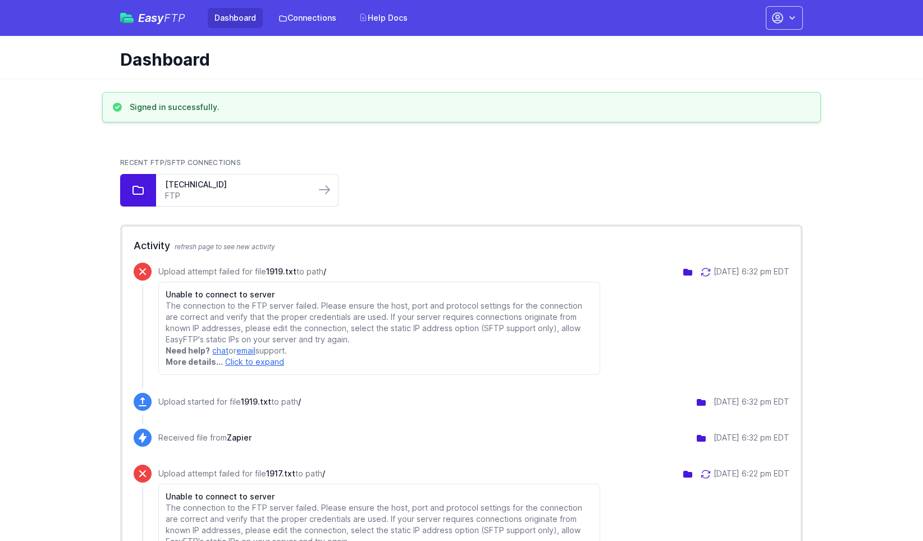  What do you see at coordinates (205, 438) in the screenshot?
I see `p: Received file from` at bounding box center [205, 438].